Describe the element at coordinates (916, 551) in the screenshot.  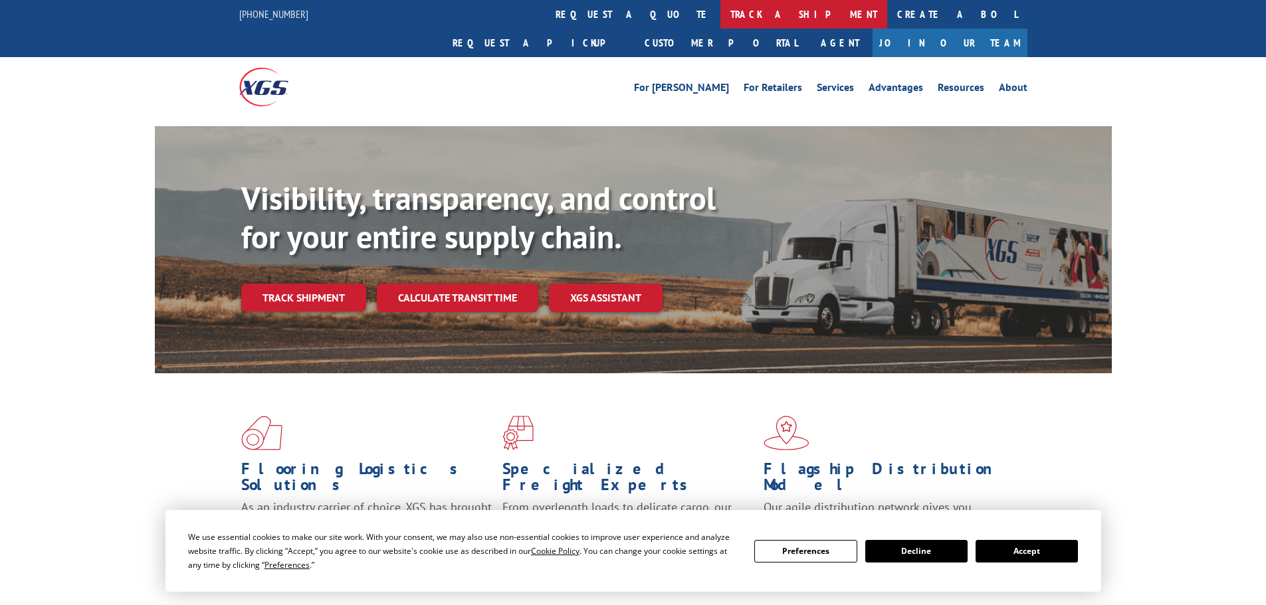
I see `button: Decline` at that location.